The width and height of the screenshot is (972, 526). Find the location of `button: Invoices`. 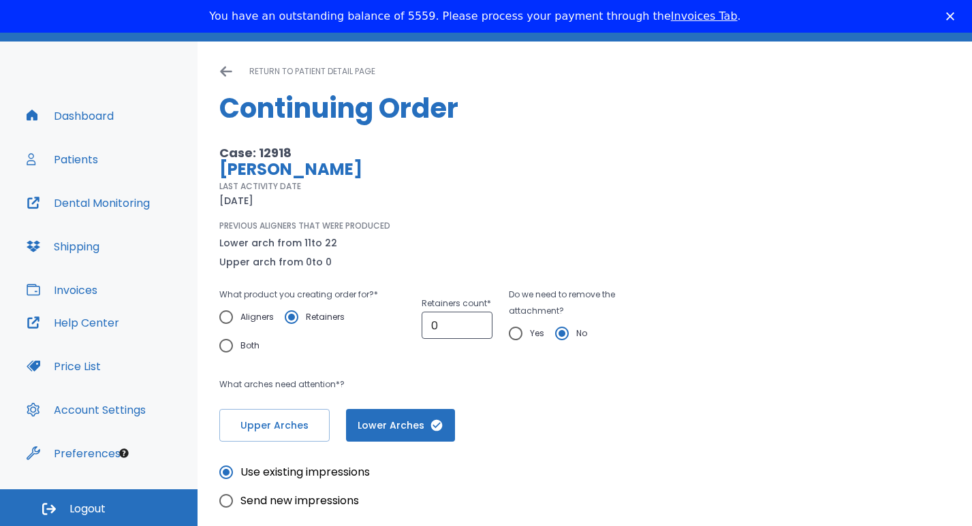

button: Invoices is located at coordinates (62, 290).